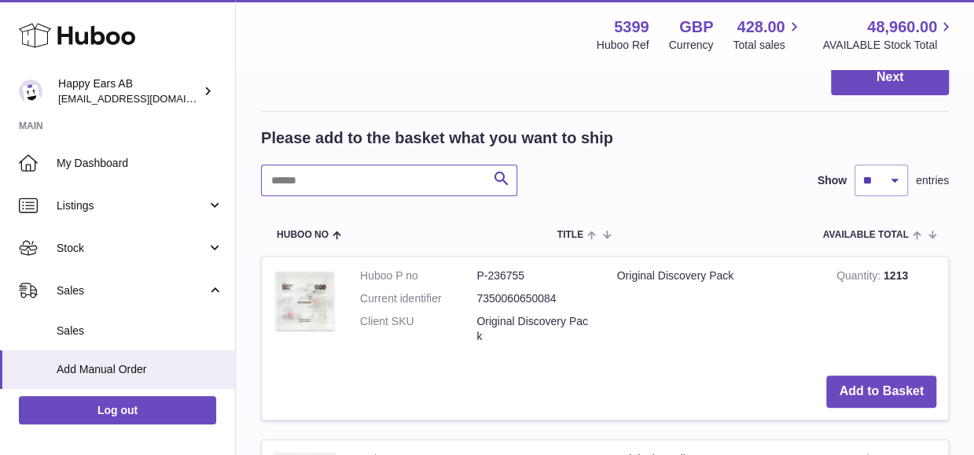  I want to click on a: 428.00 Total sales, so click(768, 35).